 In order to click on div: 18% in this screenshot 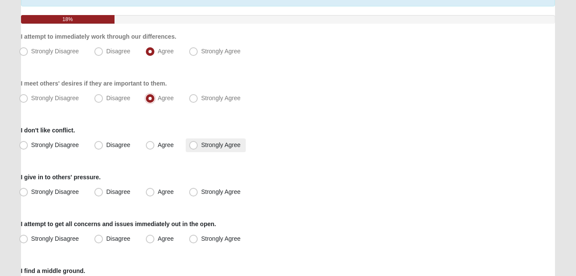, I will do `click(68, 19)`.